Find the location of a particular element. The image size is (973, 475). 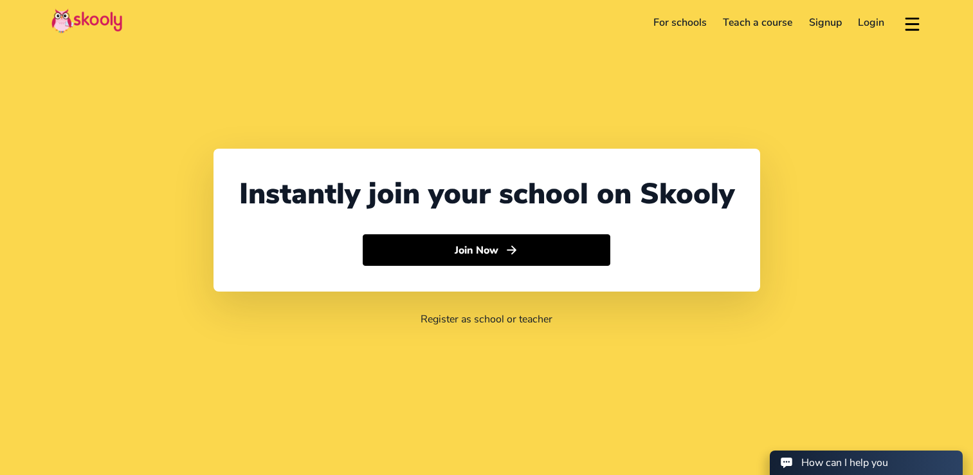

button: Join Nowarrow forward outline is located at coordinates (486, 250).